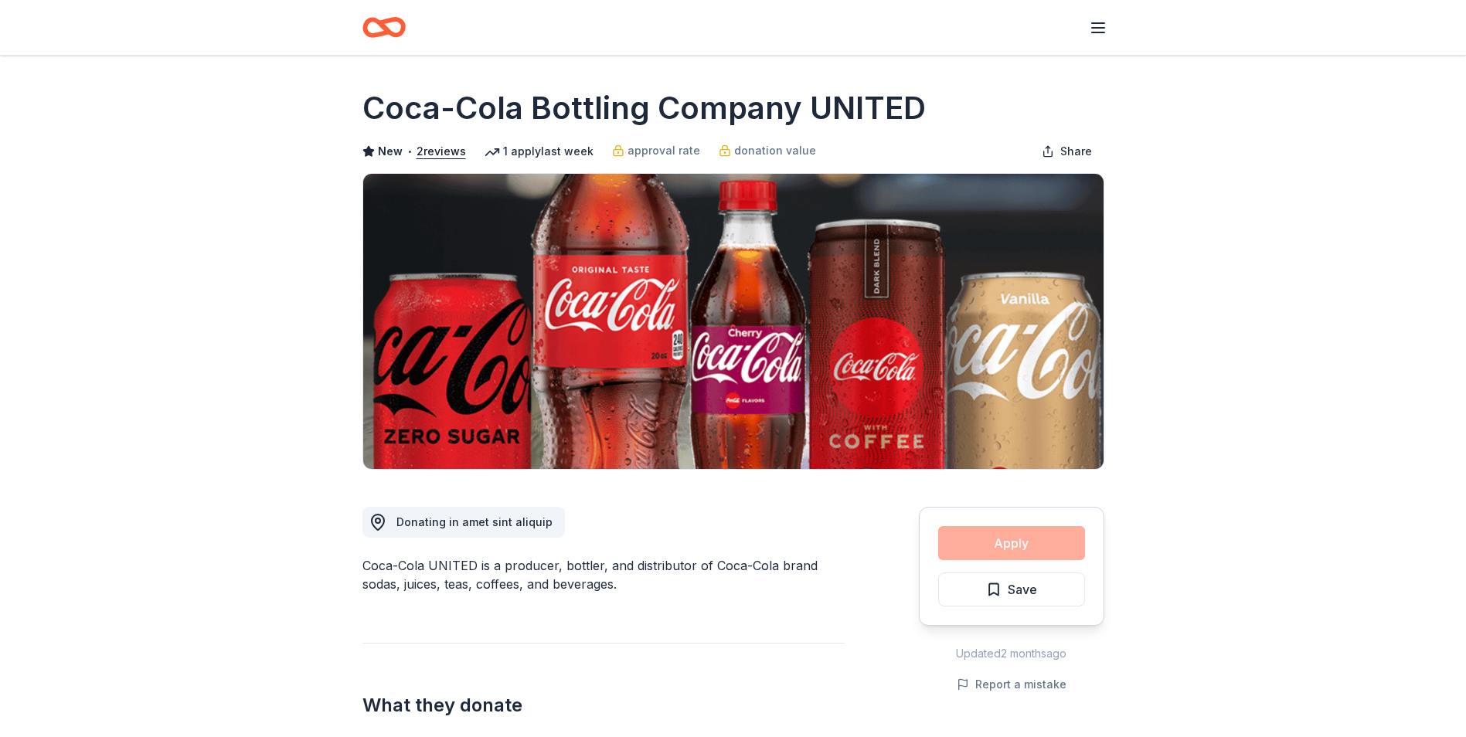  Describe the element at coordinates (1011, 654) in the screenshot. I see `div: Updated 2 months ago` at that location.